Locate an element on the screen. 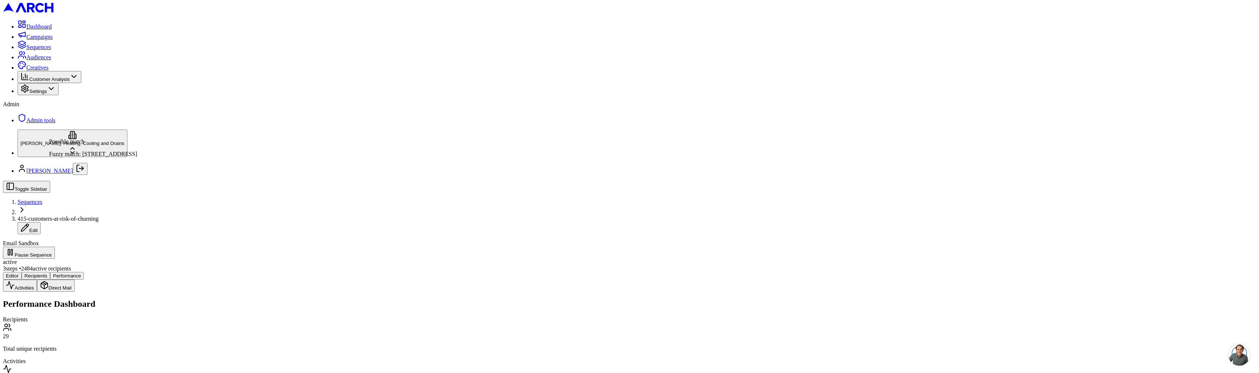 The image size is (1259, 373). p: Possible match is located at coordinates (93, 142).